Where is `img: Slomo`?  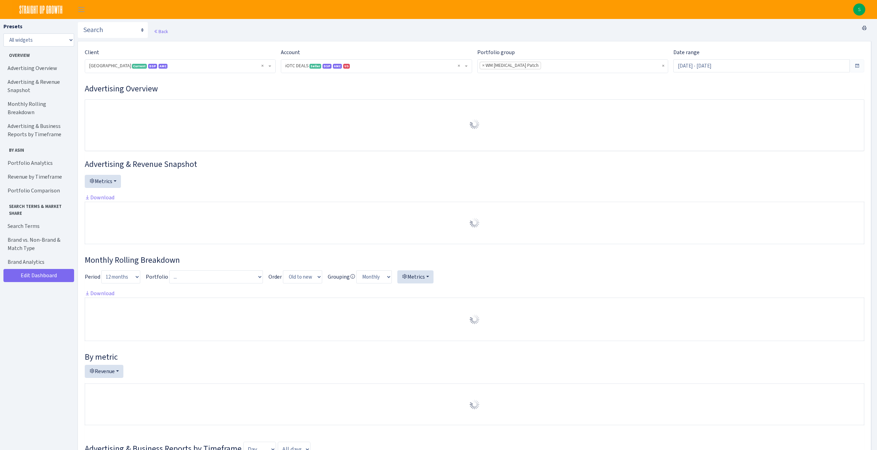 img: Slomo is located at coordinates (859, 9).